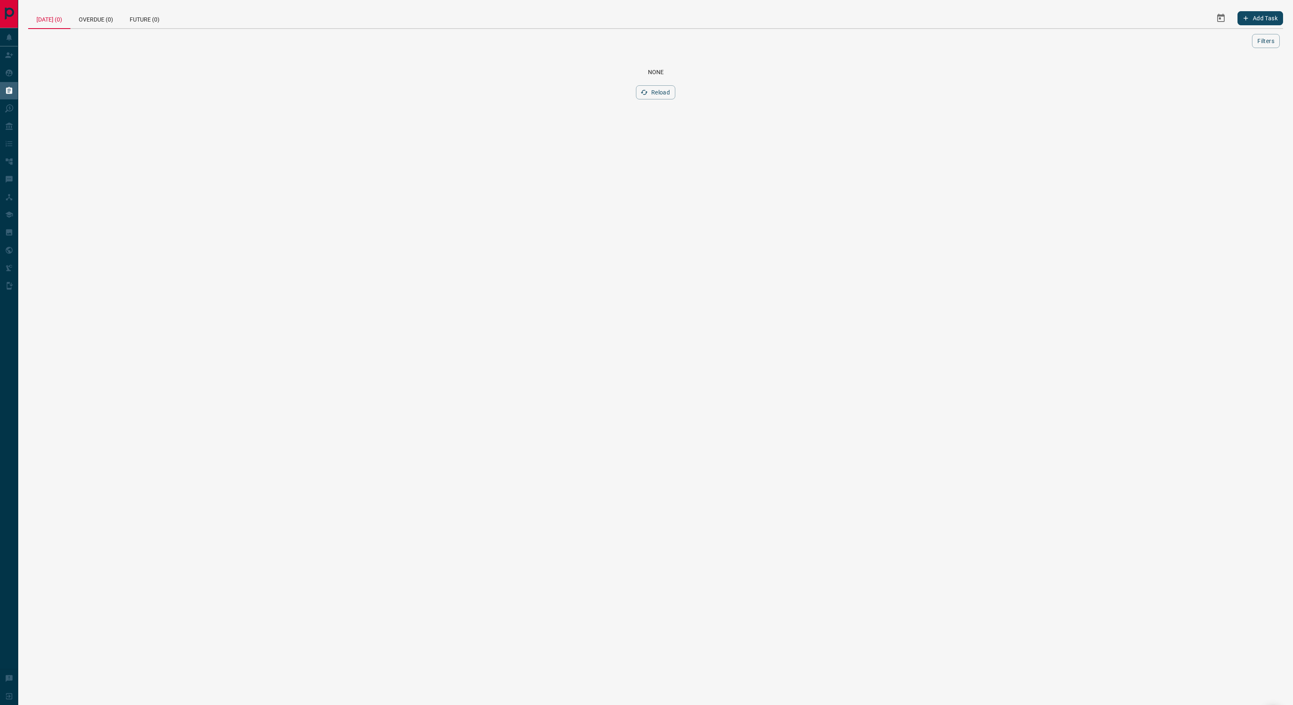 The height and width of the screenshot is (705, 1293). Describe the element at coordinates (1221, 18) in the screenshot. I see `button: Select Date Range` at that location.